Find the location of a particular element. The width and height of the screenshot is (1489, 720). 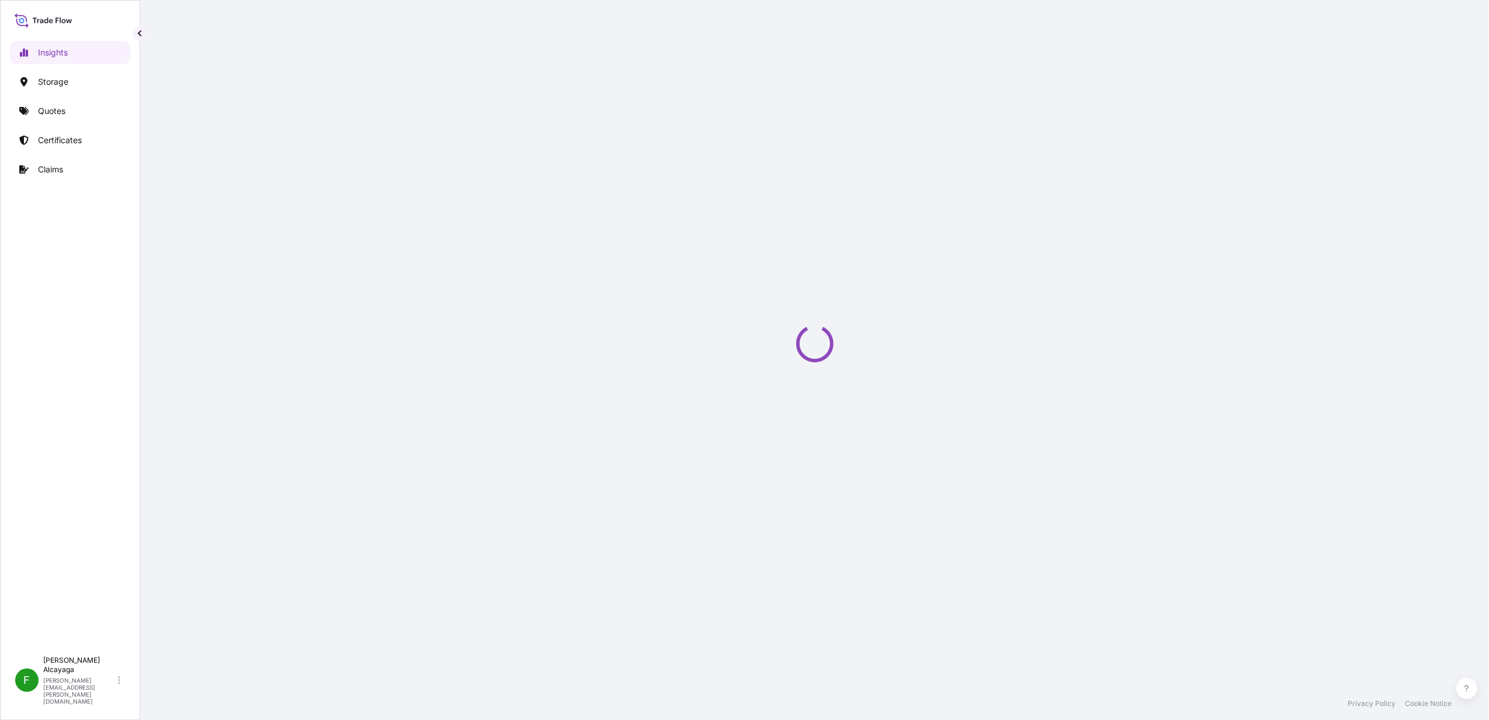

p: Privacy Policy is located at coordinates (1371, 703).